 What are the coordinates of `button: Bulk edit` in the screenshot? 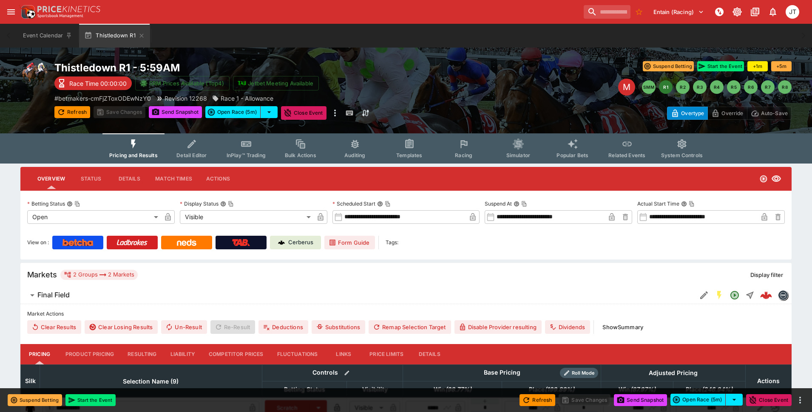 It's located at (347, 373).